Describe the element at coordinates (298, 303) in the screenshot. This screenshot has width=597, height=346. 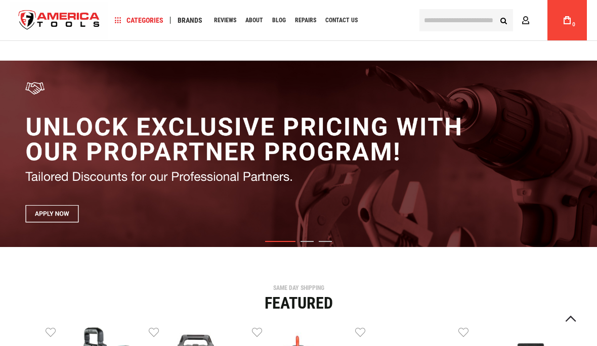
I see `div: Featured` at that location.